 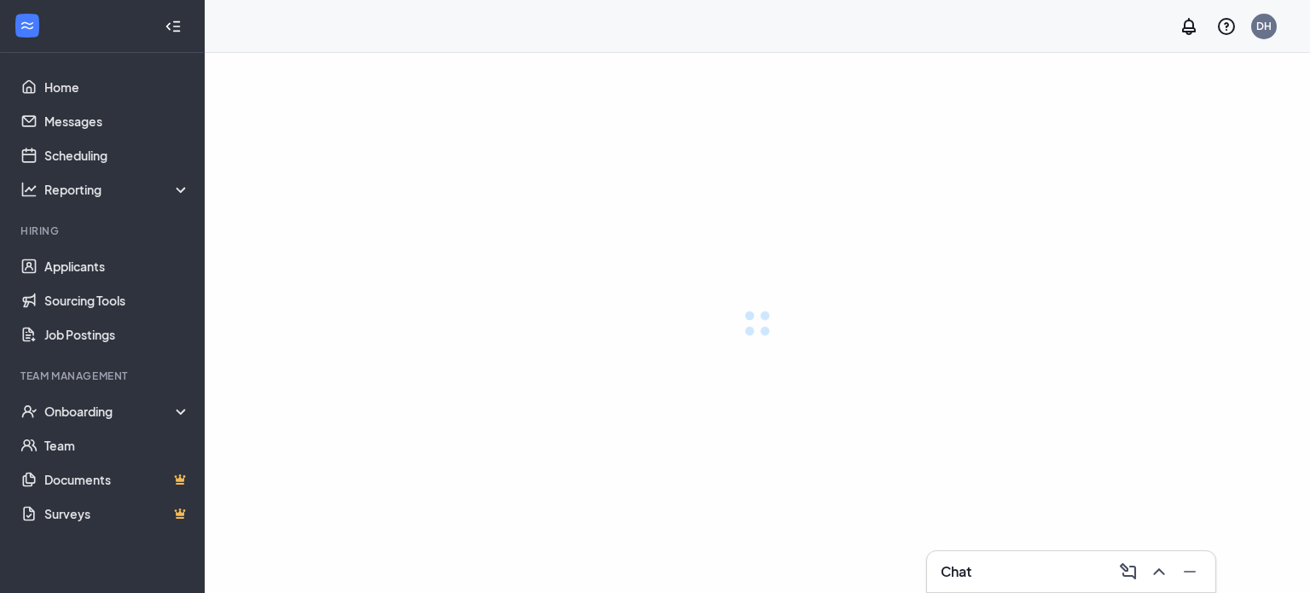 What do you see at coordinates (117, 266) in the screenshot?
I see `a: Applicants` at bounding box center [117, 266].